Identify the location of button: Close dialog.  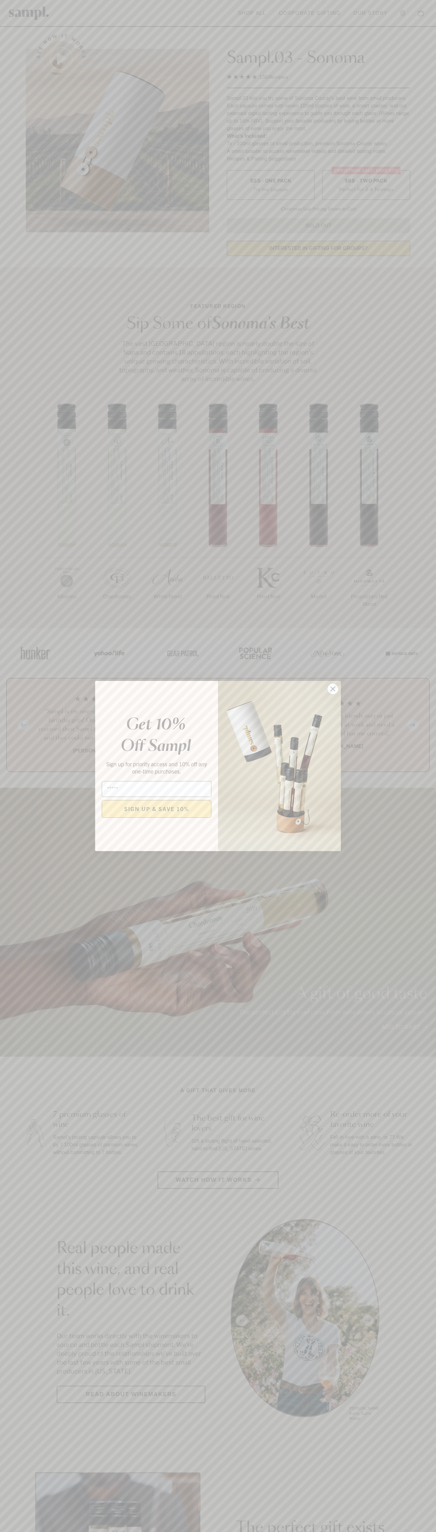
(333, 689).